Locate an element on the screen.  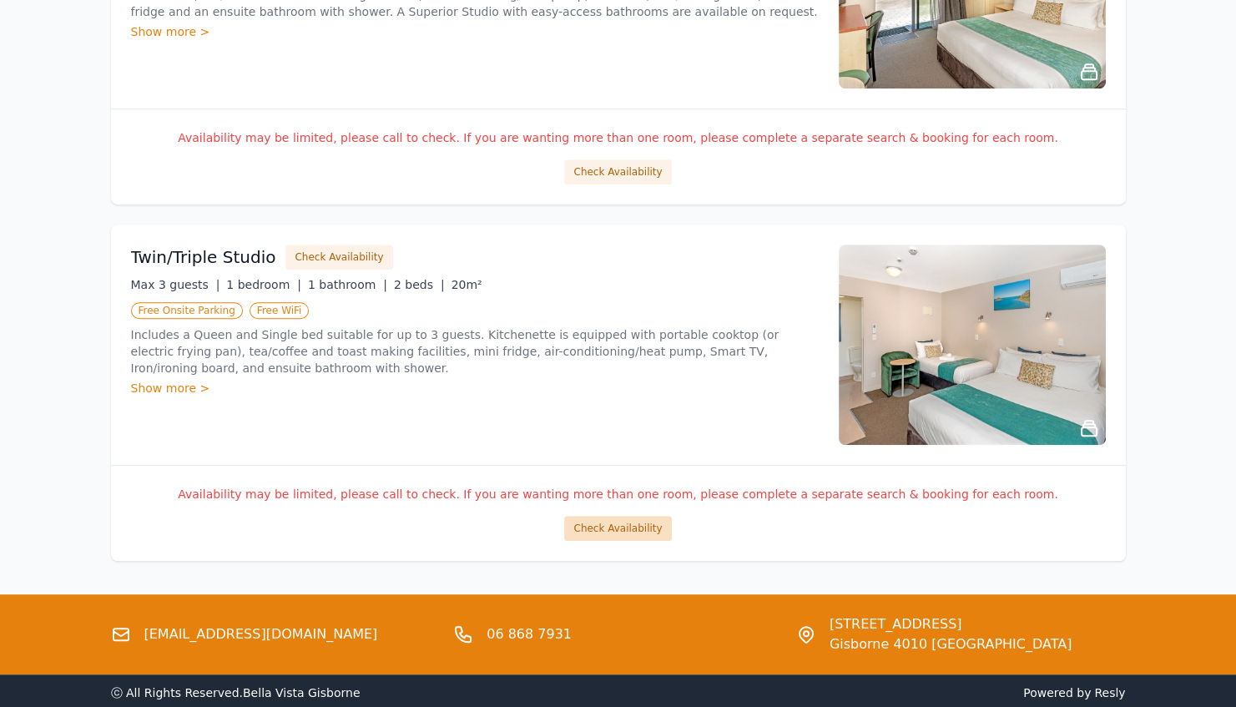
span: 1 bedroom | is located at coordinates (264, 285).